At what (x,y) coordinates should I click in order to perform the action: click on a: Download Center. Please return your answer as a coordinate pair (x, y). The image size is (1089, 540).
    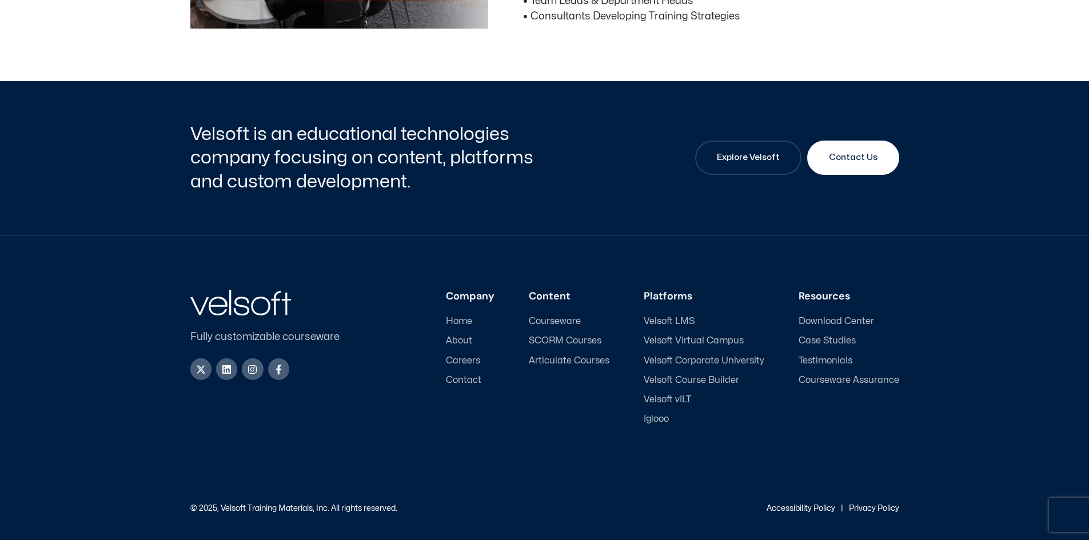
    Looking at the image, I should click on (849, 321).